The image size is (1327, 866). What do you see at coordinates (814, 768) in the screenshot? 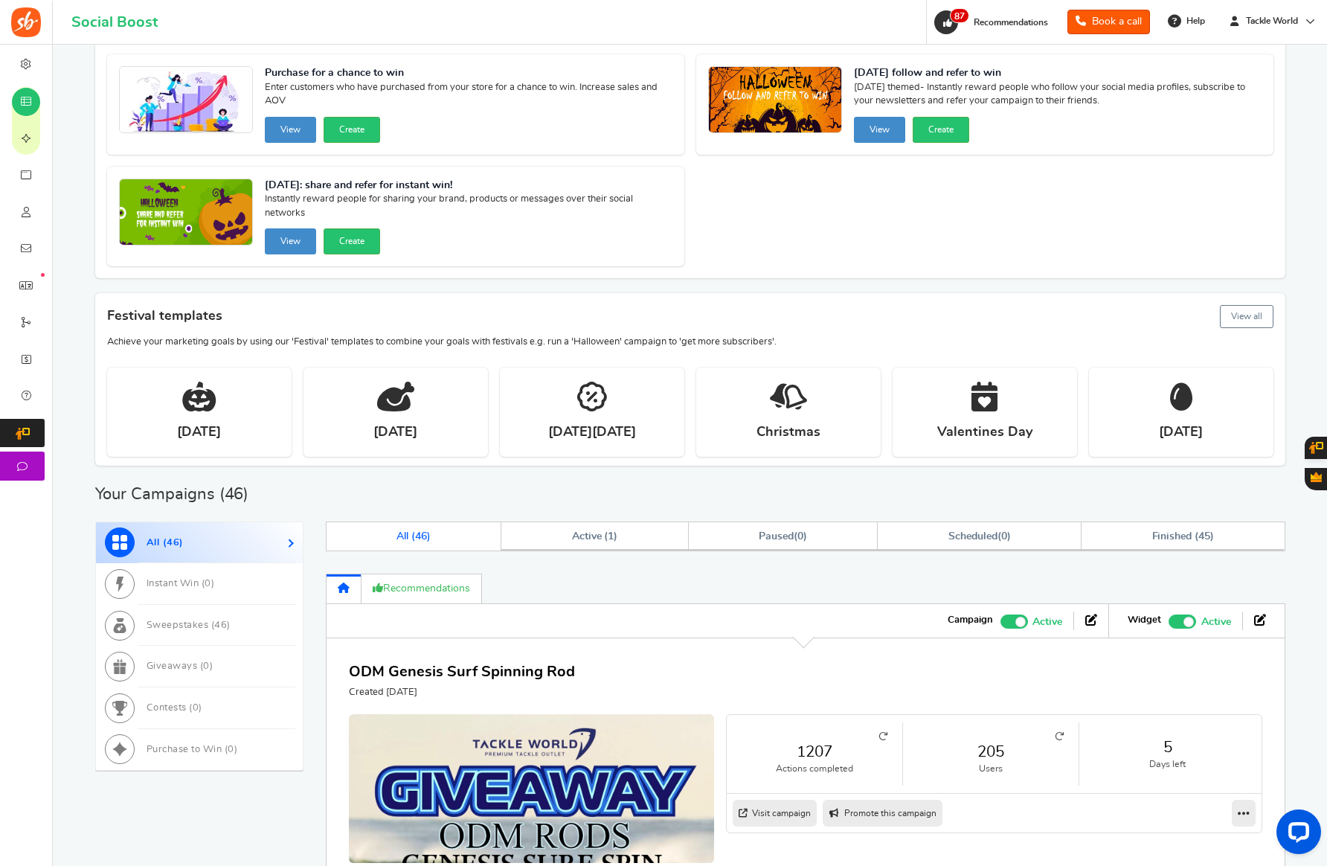
I see `small: Actions completed` at bounding box center [814, 768].